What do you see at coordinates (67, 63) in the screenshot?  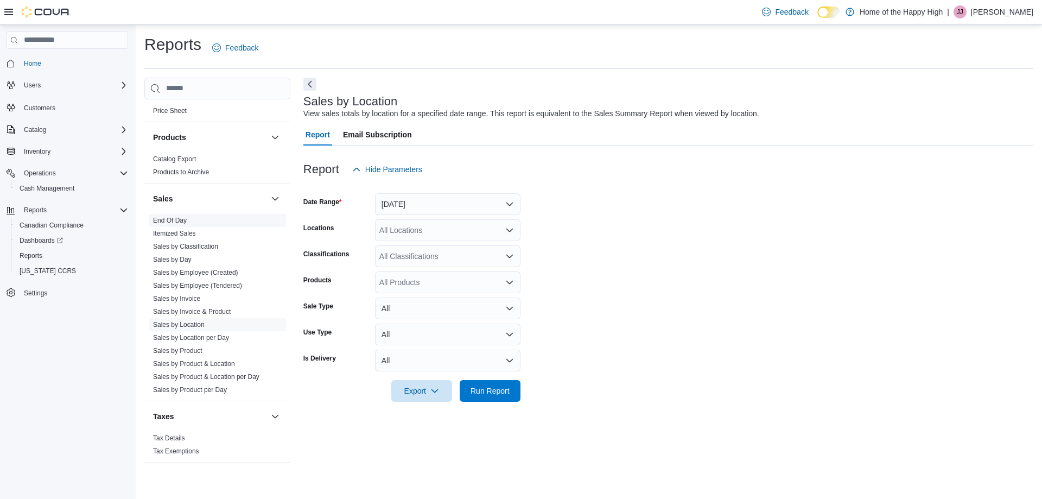 I see `button: Home` at bounding box center [67, 63].